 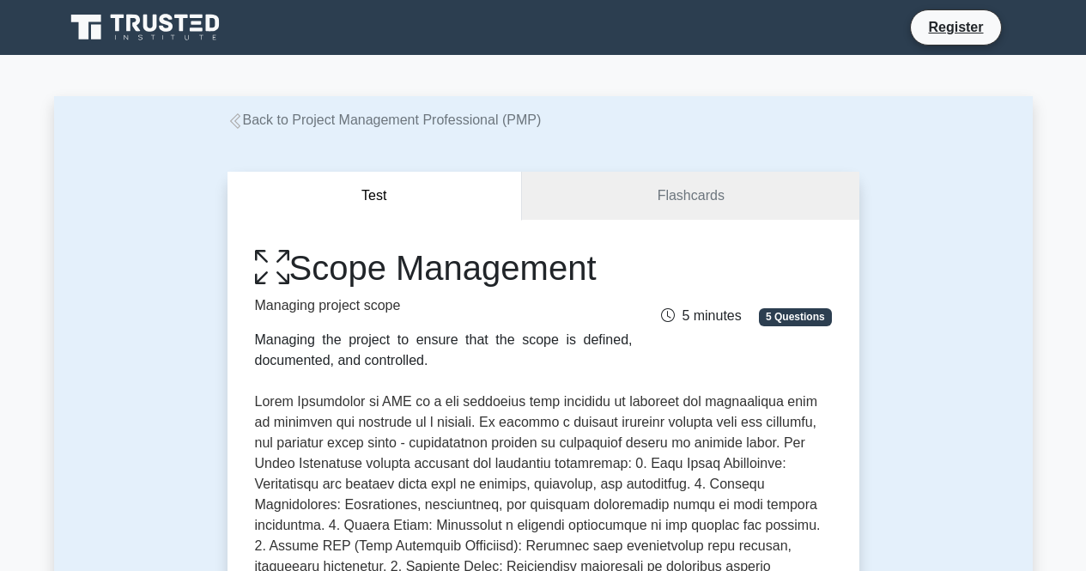 What do you see at coordinates (444, 268) in the screenshot?
I see `h1: Scope Management` at bounding box center [444, 268].